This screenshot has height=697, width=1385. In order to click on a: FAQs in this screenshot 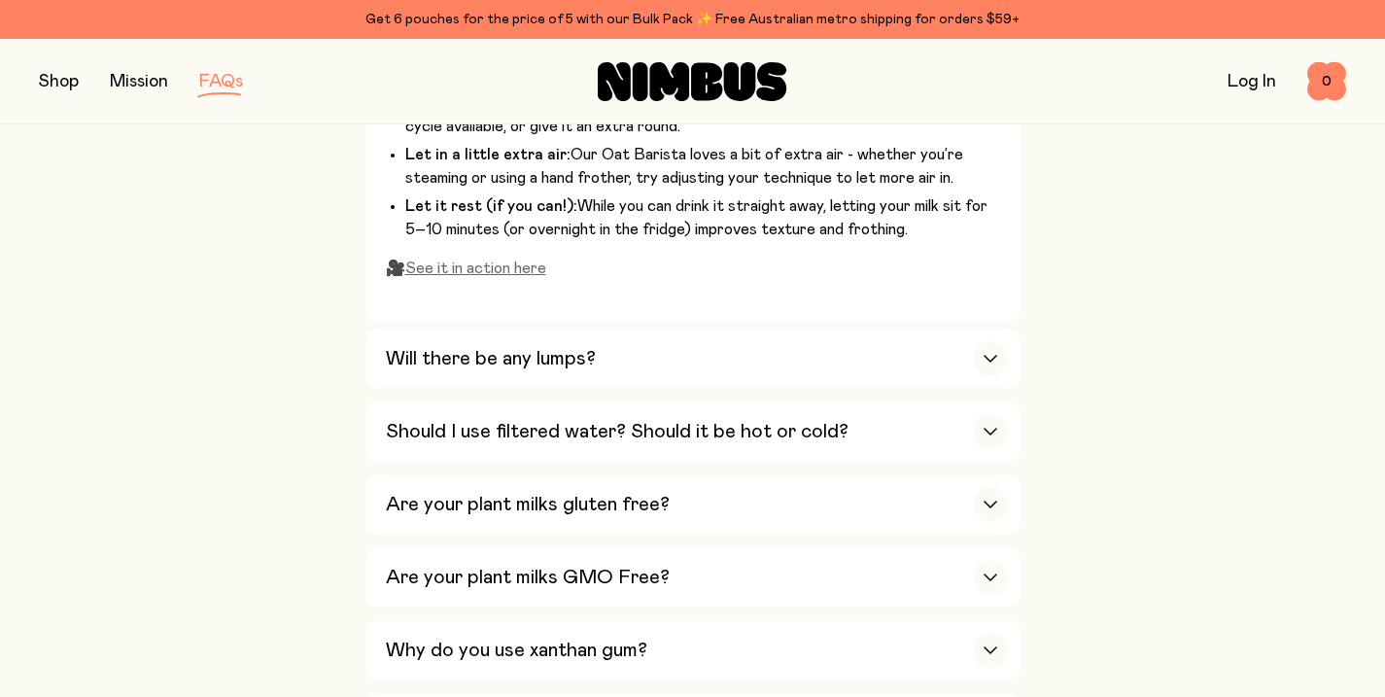, I will do `click(221, 82)`.